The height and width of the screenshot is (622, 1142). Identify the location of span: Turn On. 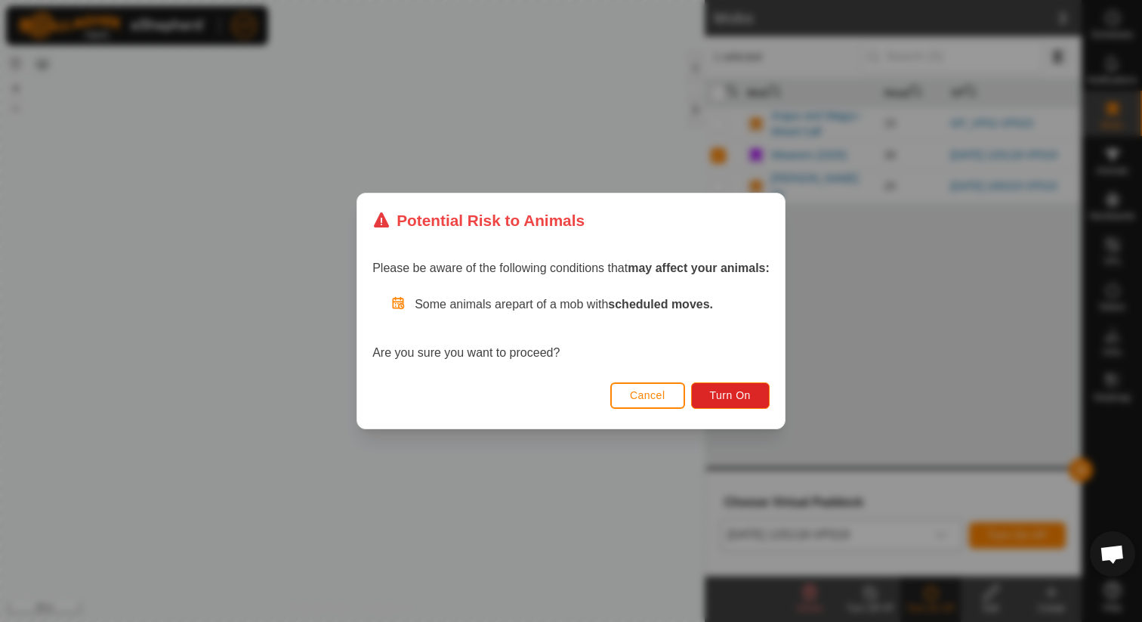
(731, 395).